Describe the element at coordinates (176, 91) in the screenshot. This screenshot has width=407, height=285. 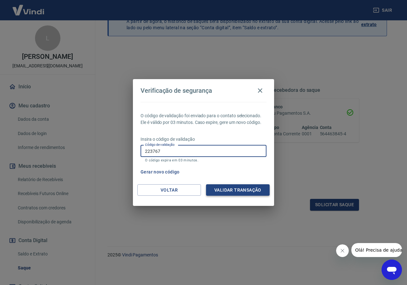
I see `h4: Verificação de segurança` at that location.